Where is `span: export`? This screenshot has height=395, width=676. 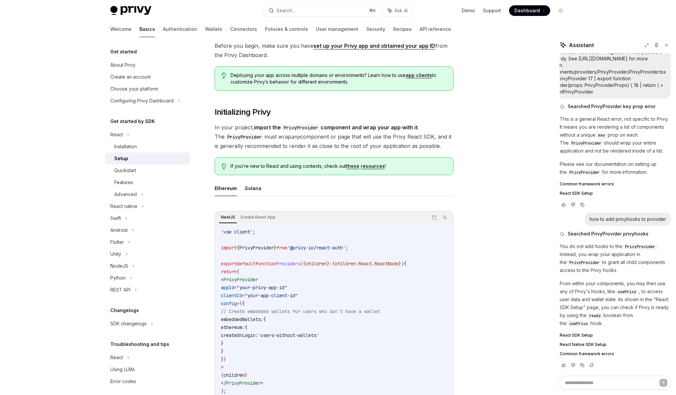 span: export is located at coordinates (229, 263).